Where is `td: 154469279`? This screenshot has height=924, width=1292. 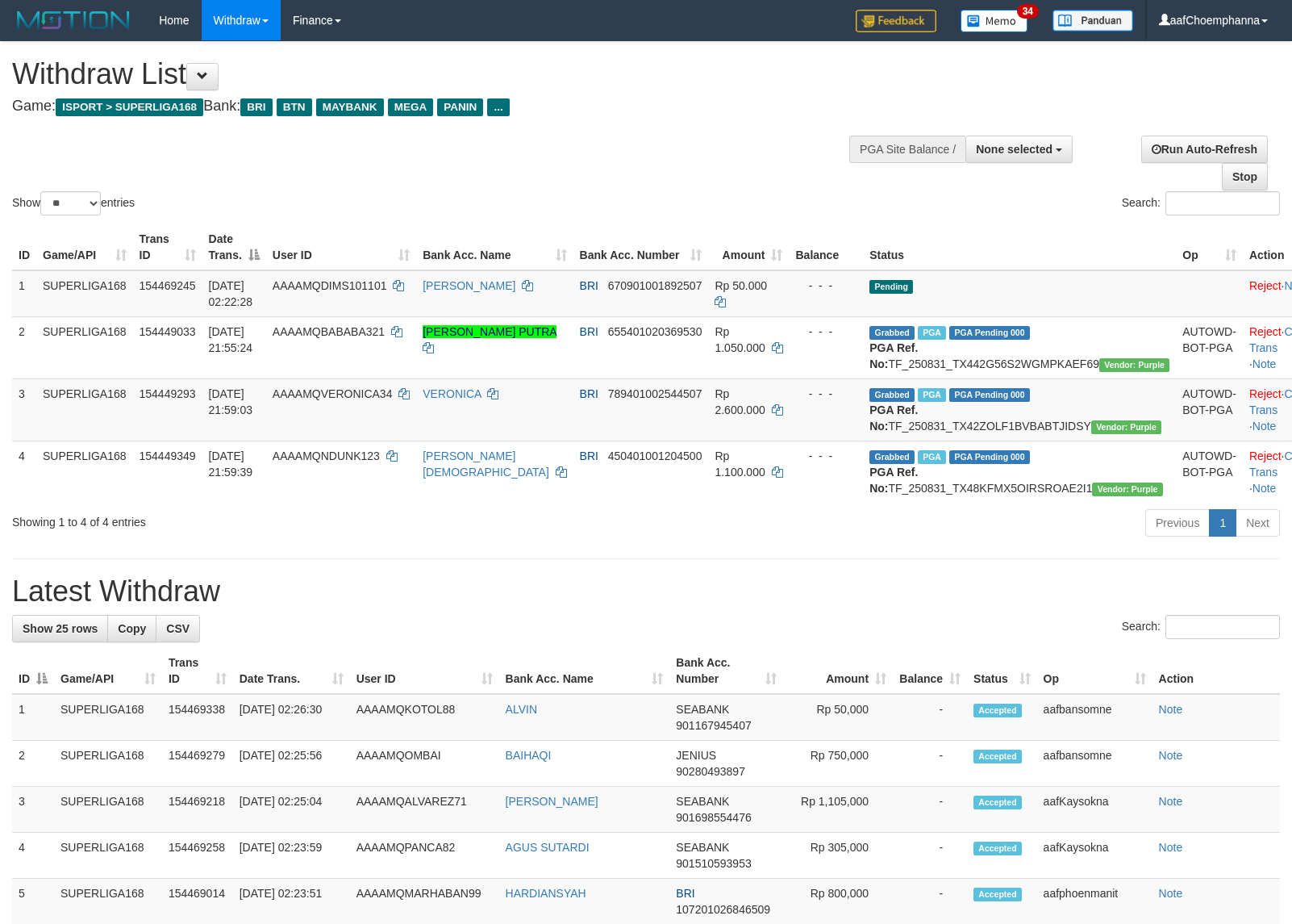 td: 154469279 is located at coordinates (198, 763).